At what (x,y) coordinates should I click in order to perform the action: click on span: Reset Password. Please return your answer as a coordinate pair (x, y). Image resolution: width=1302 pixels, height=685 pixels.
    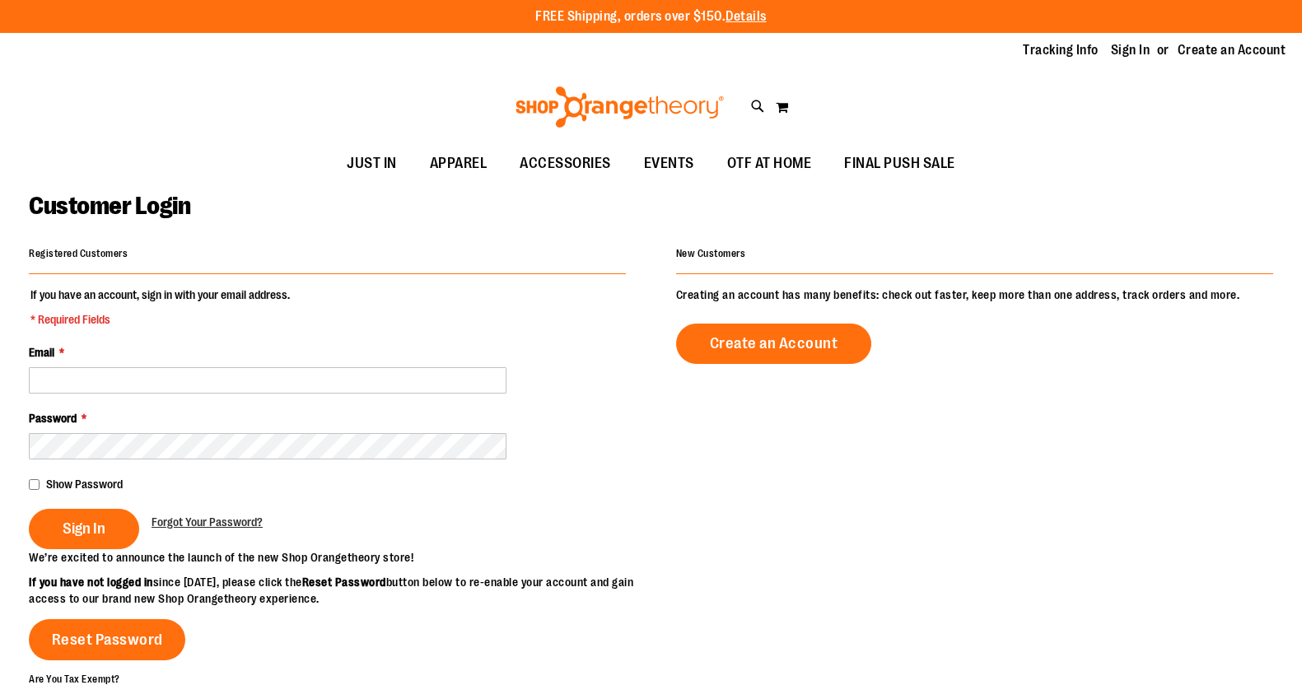
    Looking at the image, I should click on (107, 640).